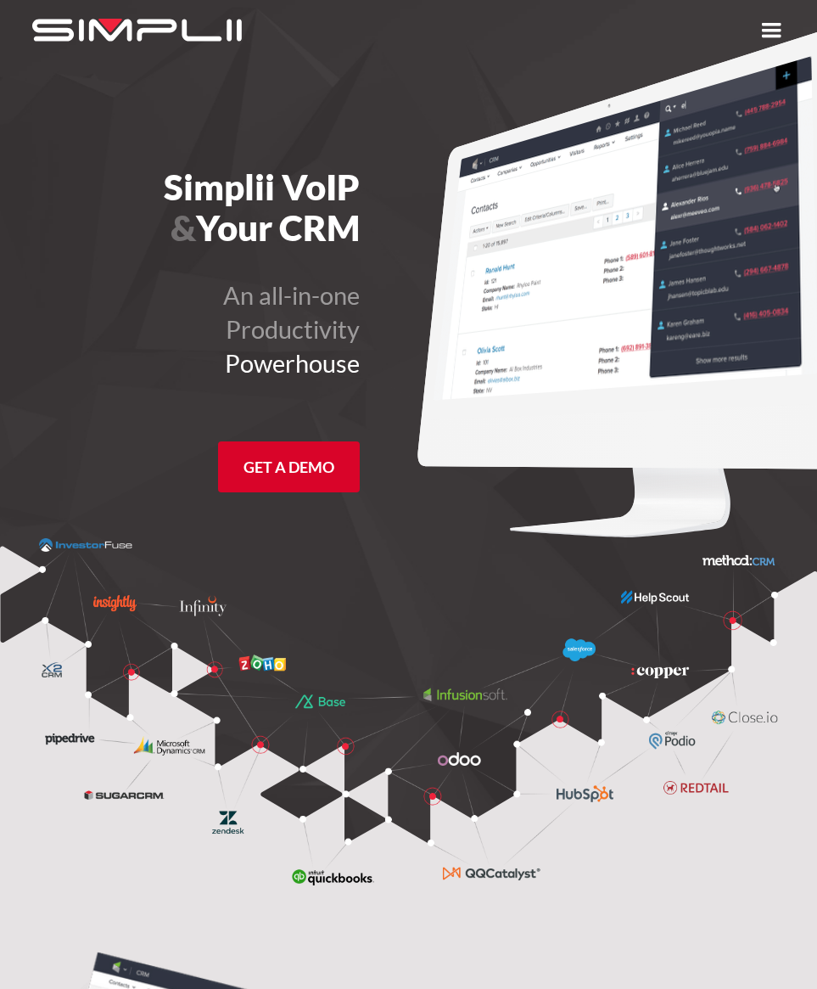 This screenshot has height=989, width=817. Describe the element at coordinates (292, 362) in the screenshot. I see `span: Powerhouse` at that location.